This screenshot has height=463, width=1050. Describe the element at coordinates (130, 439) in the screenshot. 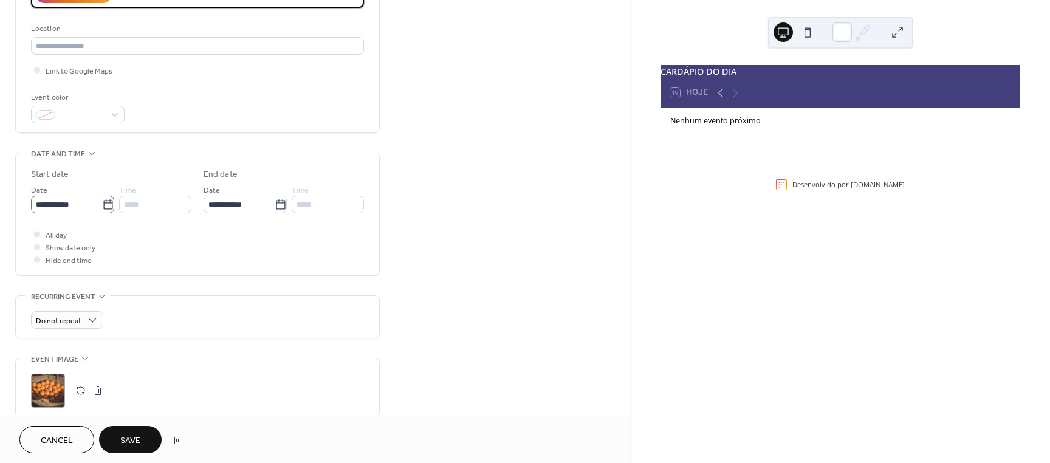

I see `button: Save` at that location.